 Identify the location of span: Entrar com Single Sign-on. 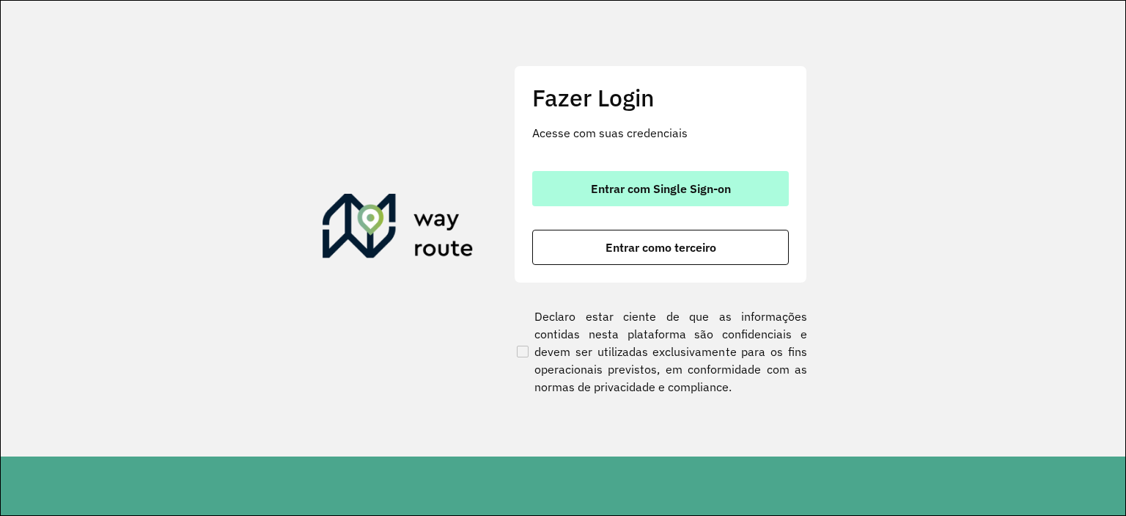
(661, 188).